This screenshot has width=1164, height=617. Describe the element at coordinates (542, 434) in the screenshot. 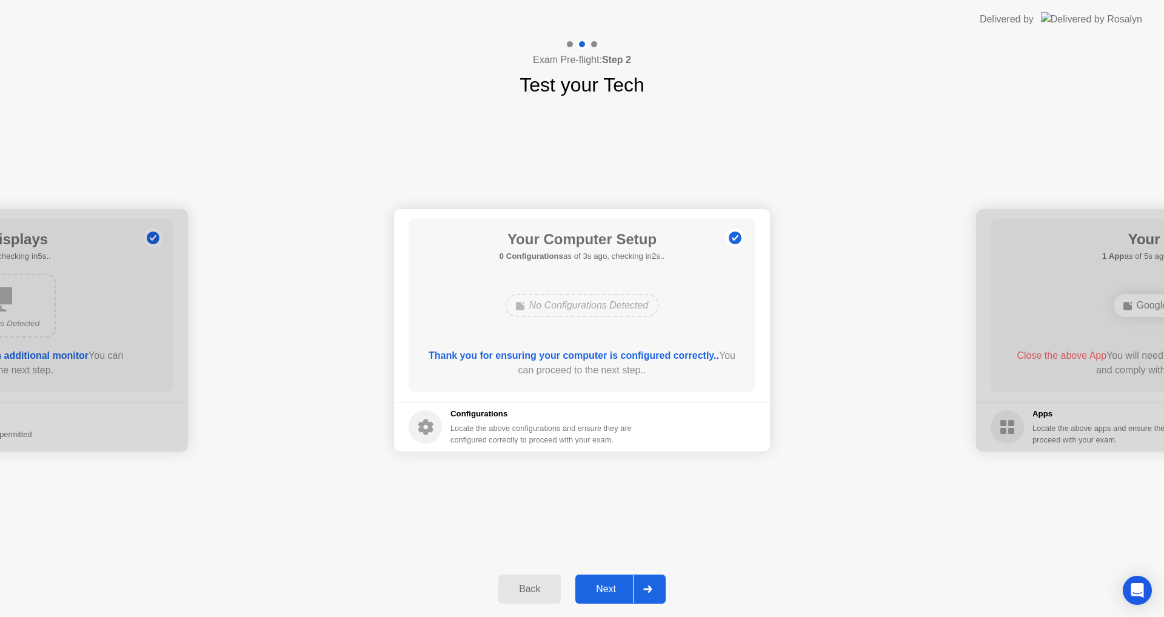

I see `div: Locate the above configurations and ensure they are configured correctly to proceed with your exam.` at that location.